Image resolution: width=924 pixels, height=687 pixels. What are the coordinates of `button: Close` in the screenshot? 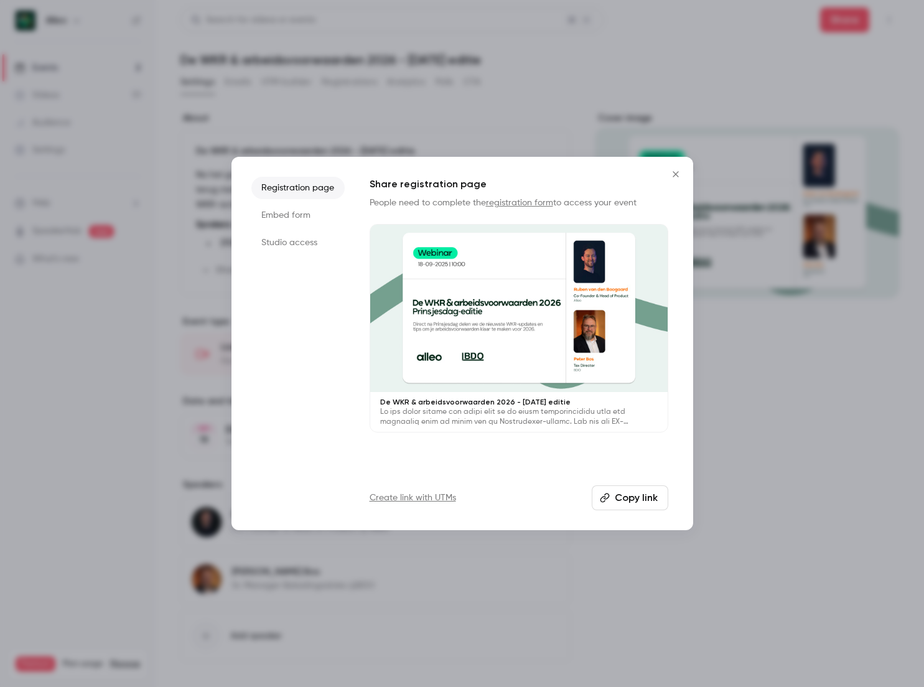 It's located at (676, 174).